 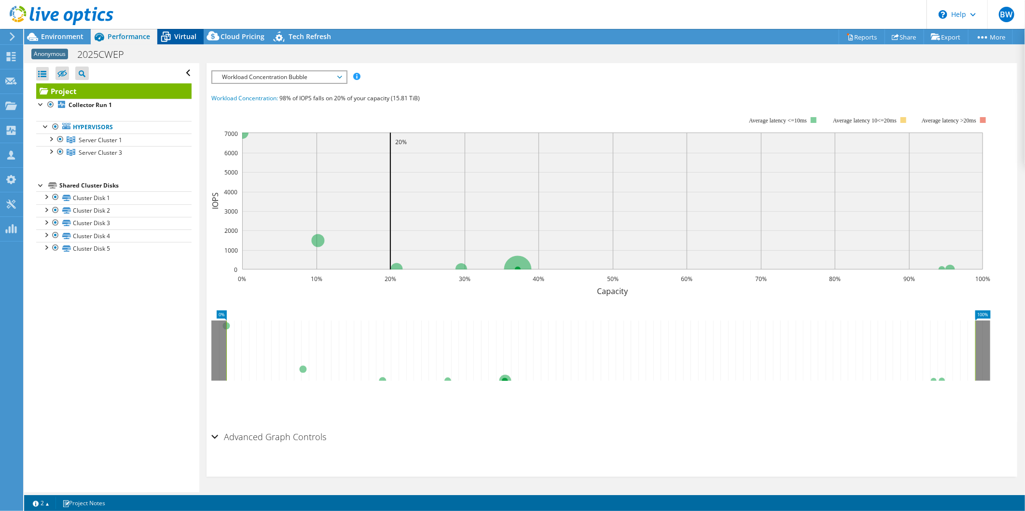 I want to click on span: Workload Concentration Bubble, so click(x=279, y=77).